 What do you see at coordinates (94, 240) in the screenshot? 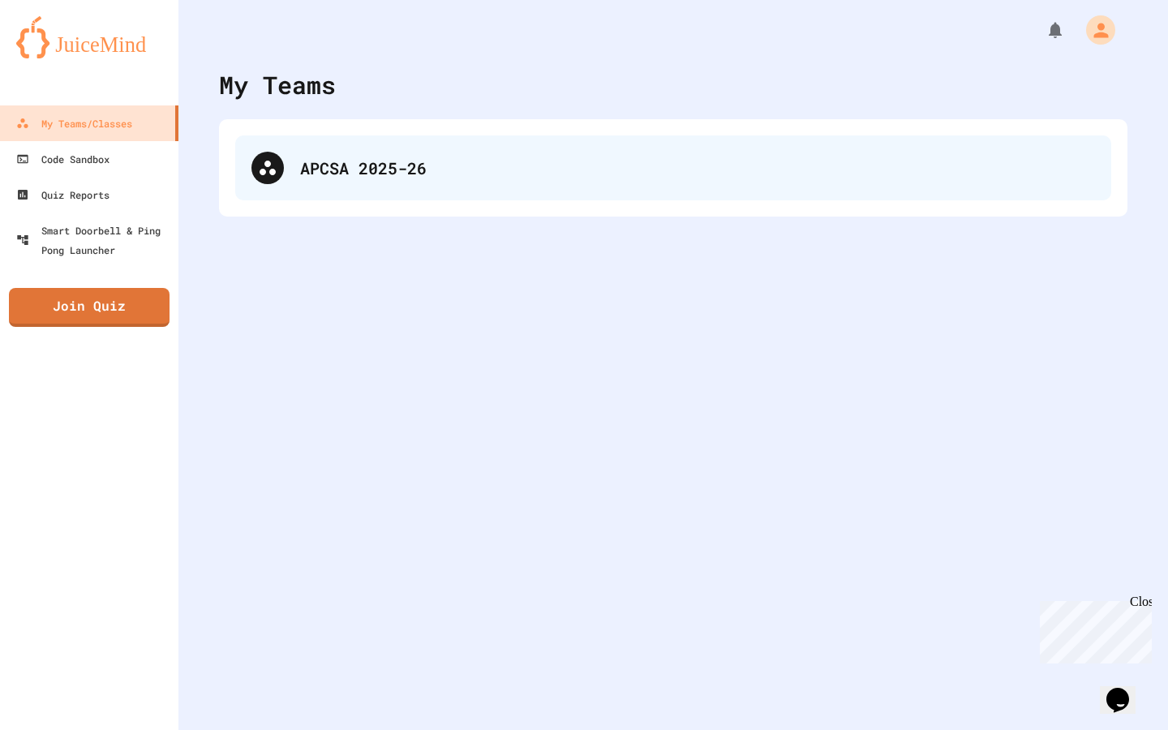
I see `div: Smart Doorbell & Ping Pong Launcher` at bounding box center [94, 240].